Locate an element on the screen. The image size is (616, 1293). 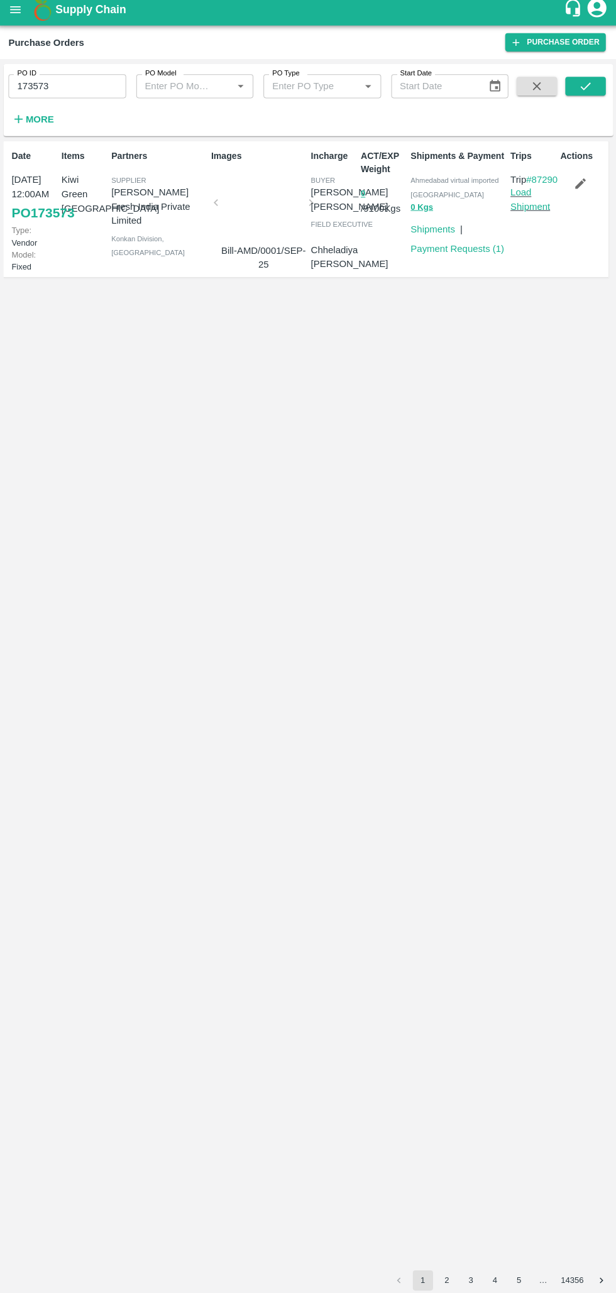
button: page 1 is located at coordinates (422, 1278).